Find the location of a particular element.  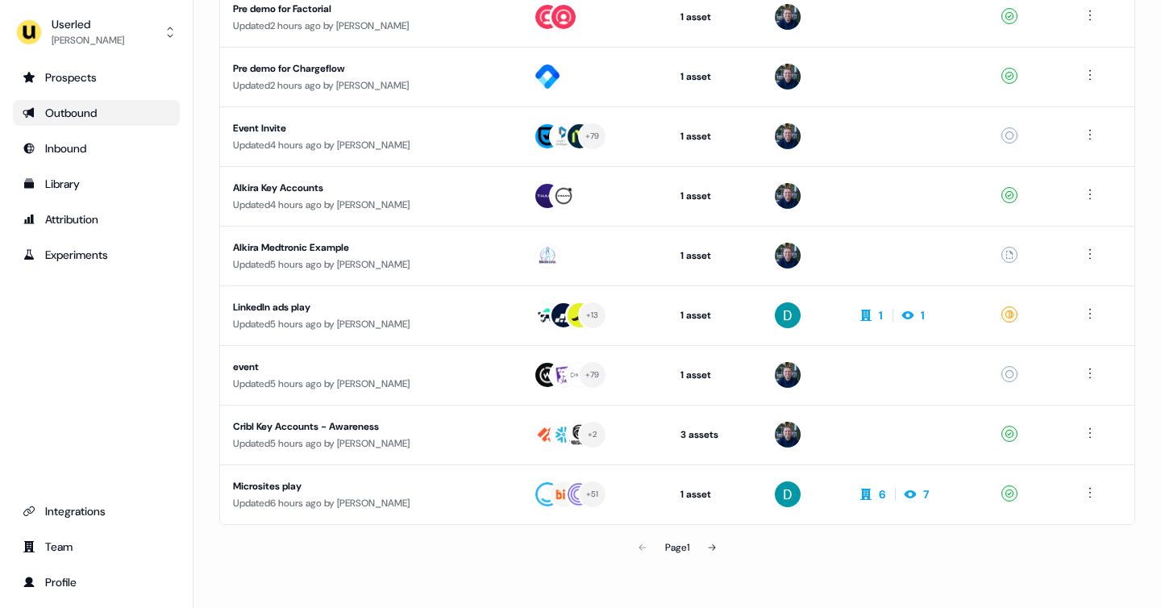

div: Library is located at coordinates (96, 184).